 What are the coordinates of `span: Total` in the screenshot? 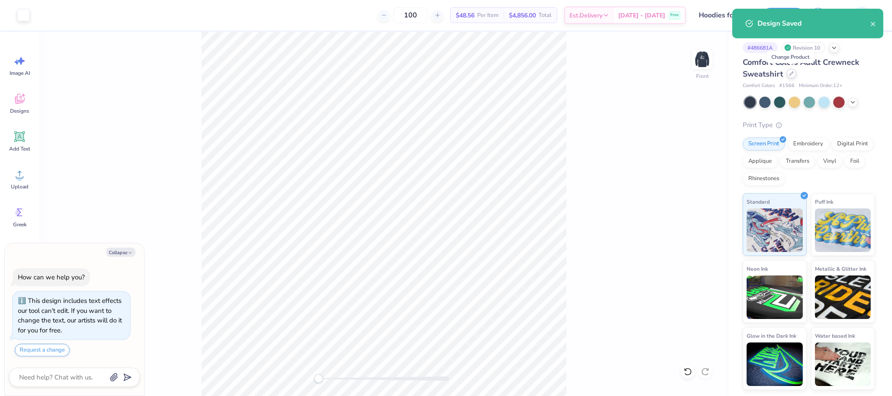 It's located at (545, 15).